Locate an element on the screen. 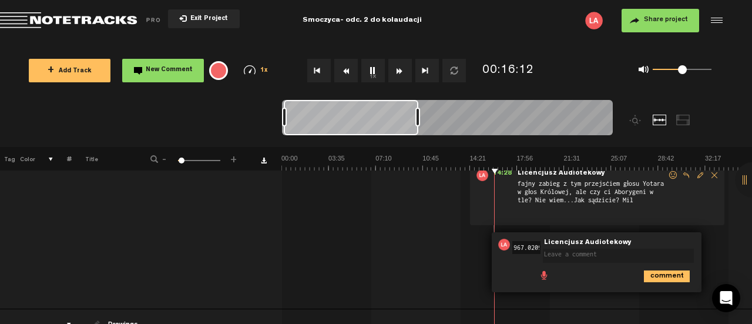 This screenshot has height=324, width=752. button: Rewind is located at coordinates (346, 70).